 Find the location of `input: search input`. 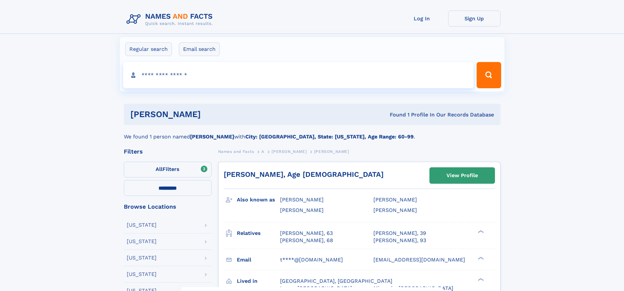

input: search input is located at coordinates (299, 75).